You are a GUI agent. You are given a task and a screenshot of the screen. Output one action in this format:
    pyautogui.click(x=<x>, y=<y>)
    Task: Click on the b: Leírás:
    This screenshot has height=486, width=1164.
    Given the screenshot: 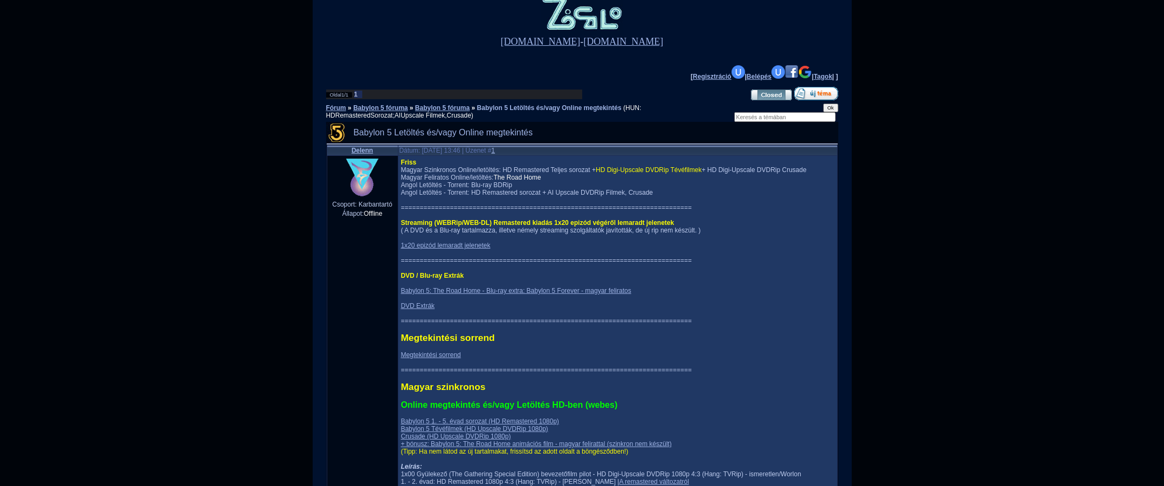 What is the action you would take?
    pyautogui.click(x=411, y=466)
    